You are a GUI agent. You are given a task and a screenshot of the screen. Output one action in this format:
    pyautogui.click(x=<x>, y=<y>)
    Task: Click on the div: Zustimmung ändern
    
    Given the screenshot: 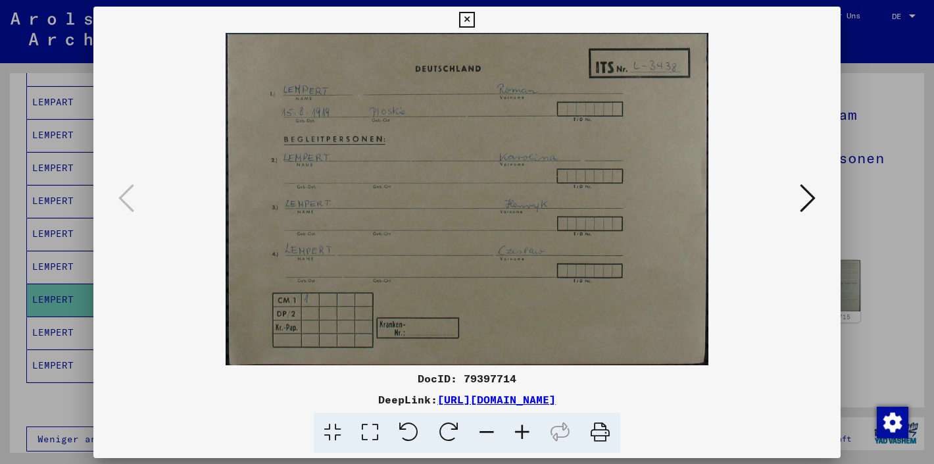 What is the action you would take?
    pyautogui.click(x=892, y=421)
    